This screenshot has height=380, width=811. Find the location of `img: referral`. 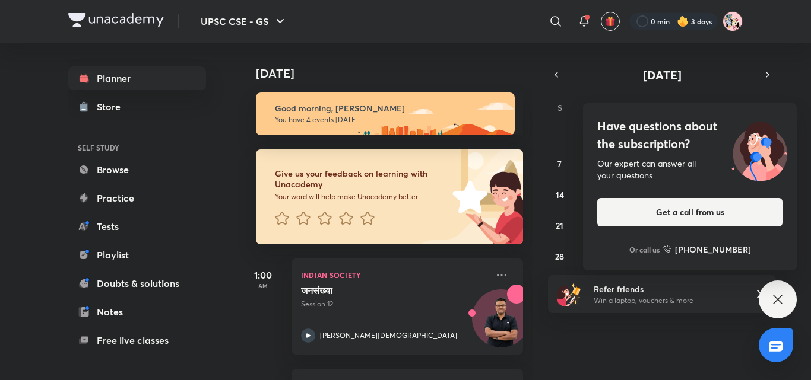

img: referral is located at coordinates (569, 294).